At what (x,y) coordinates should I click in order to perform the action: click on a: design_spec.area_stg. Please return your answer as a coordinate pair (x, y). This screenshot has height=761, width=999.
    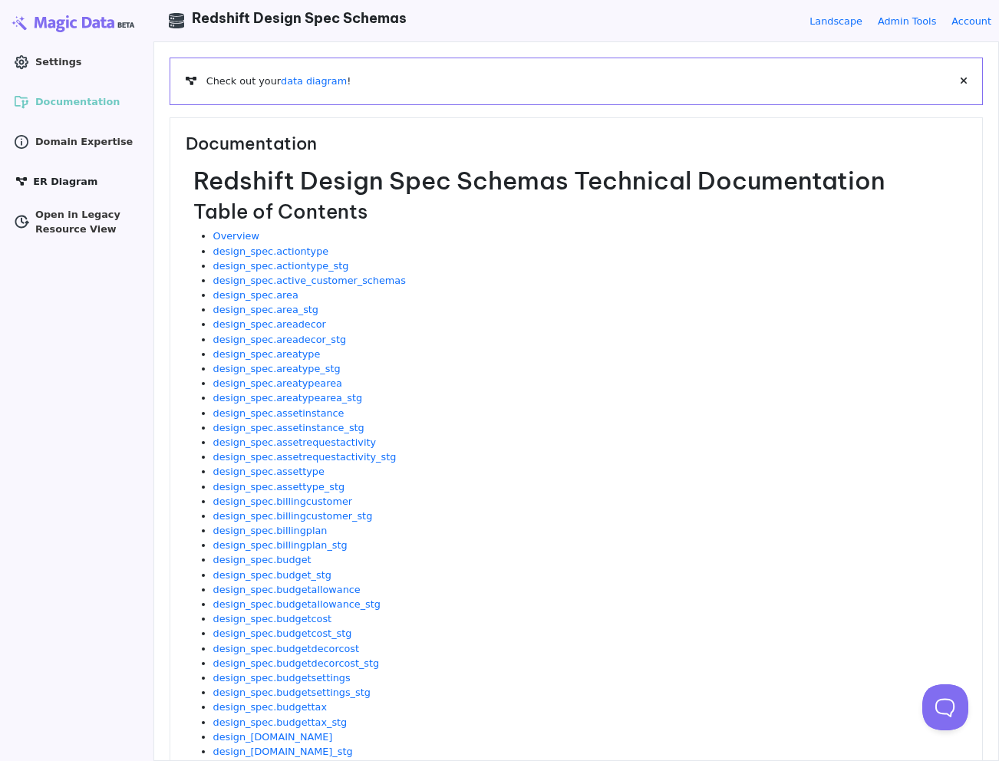
    Looking at the image, I should click on (266, 309).